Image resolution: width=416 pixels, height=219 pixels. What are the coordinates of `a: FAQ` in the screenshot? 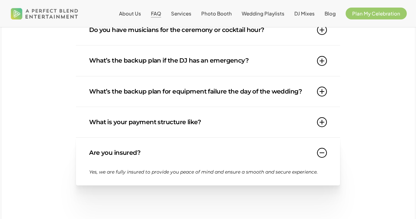 It's located at (156, 13).